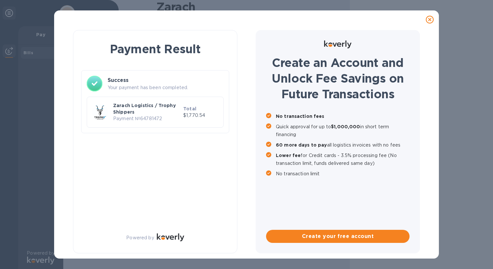  What do you see at coordinates (338, 78) in the screenshot?
I see `h1: Create an Account and Unlock Fee Savings on Future Transactions` at bounding box center [338, 78].